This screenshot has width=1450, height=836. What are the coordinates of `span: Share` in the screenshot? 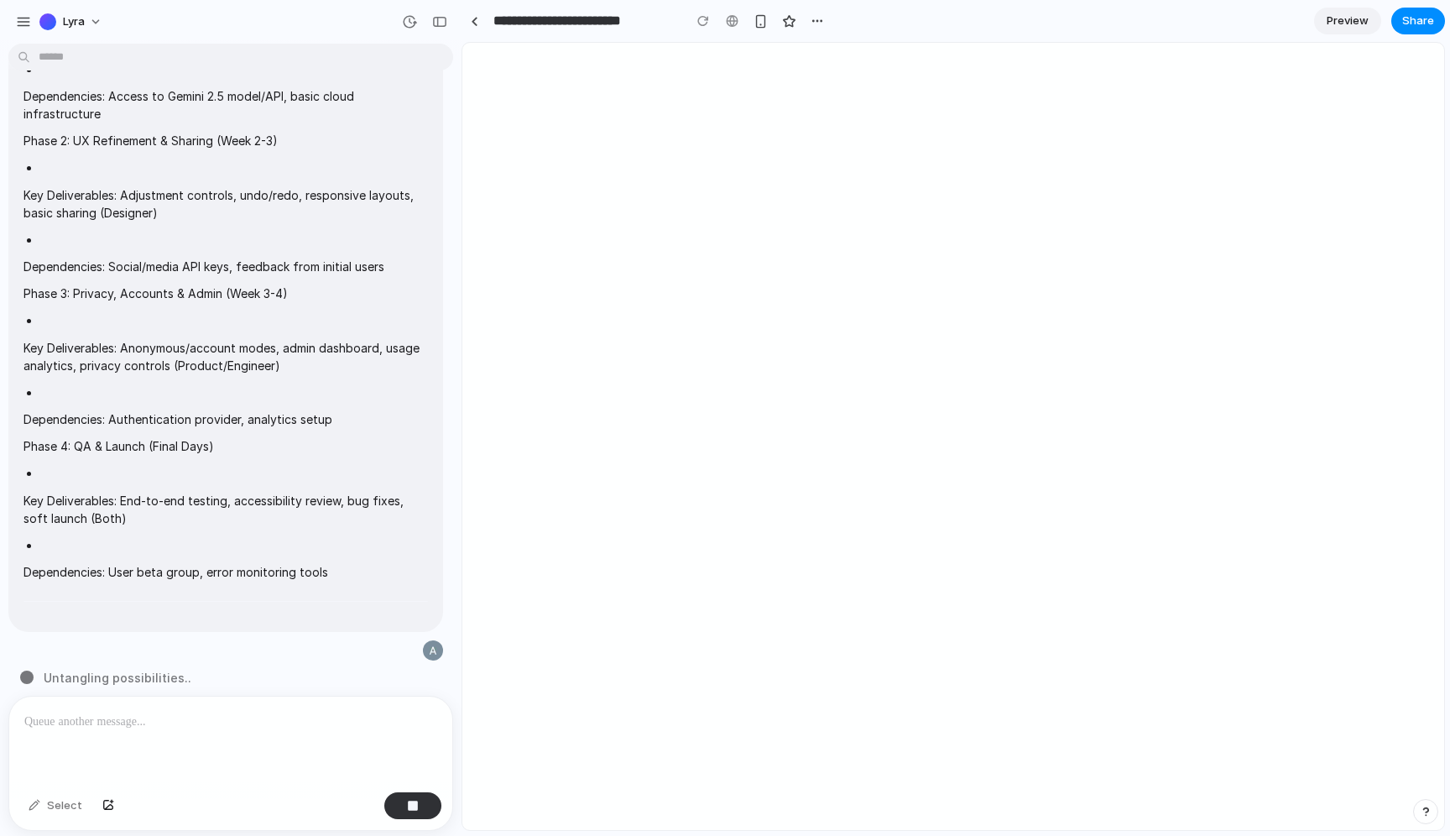 It's located at (1418, 21).